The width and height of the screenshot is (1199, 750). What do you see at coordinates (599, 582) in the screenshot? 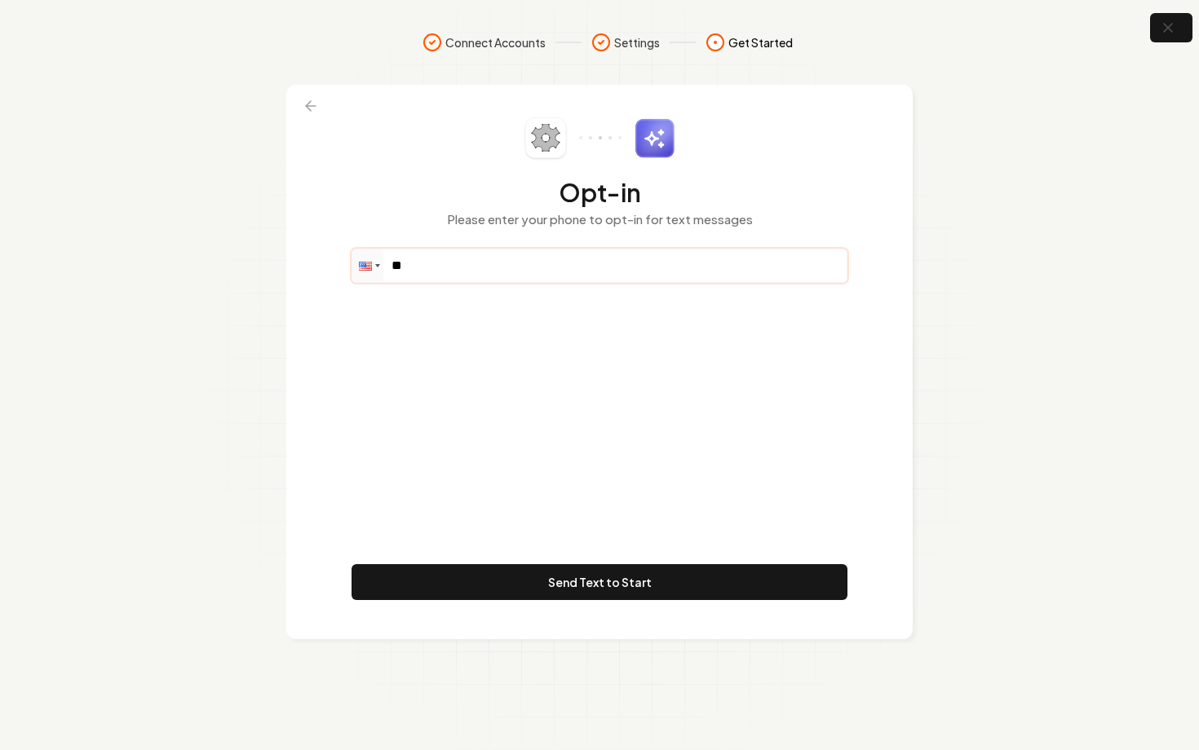
I see `button: Send Text to Start` at bounding box center [599, 582].